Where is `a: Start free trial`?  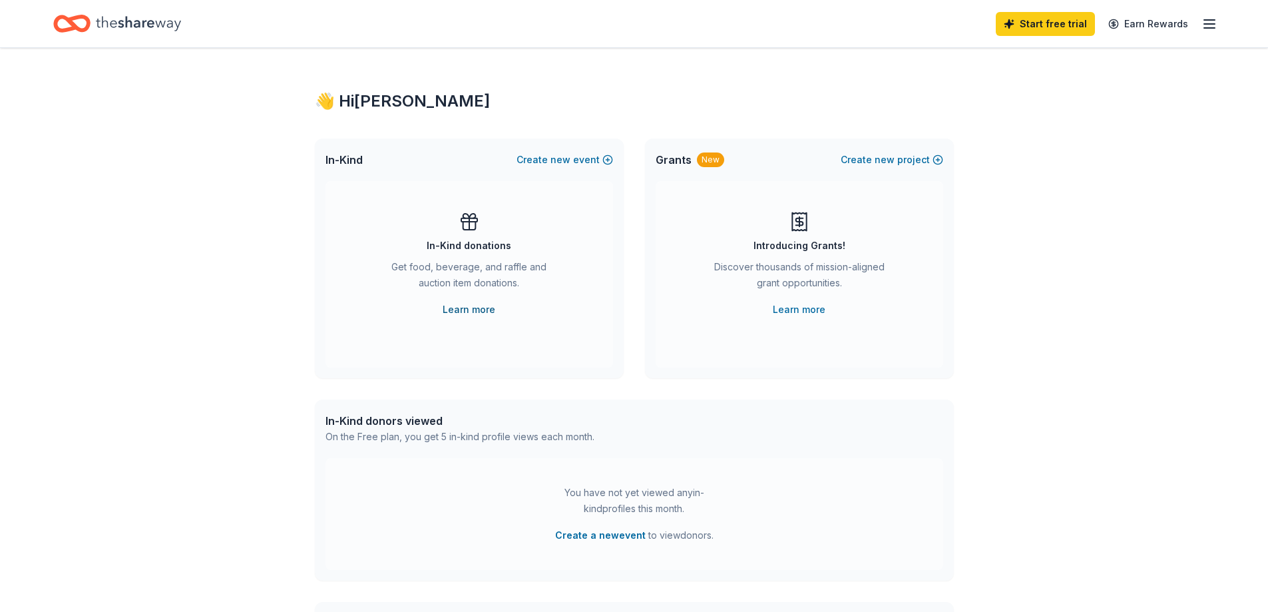 a: Start free trial is located at coordinates (1045, 24).